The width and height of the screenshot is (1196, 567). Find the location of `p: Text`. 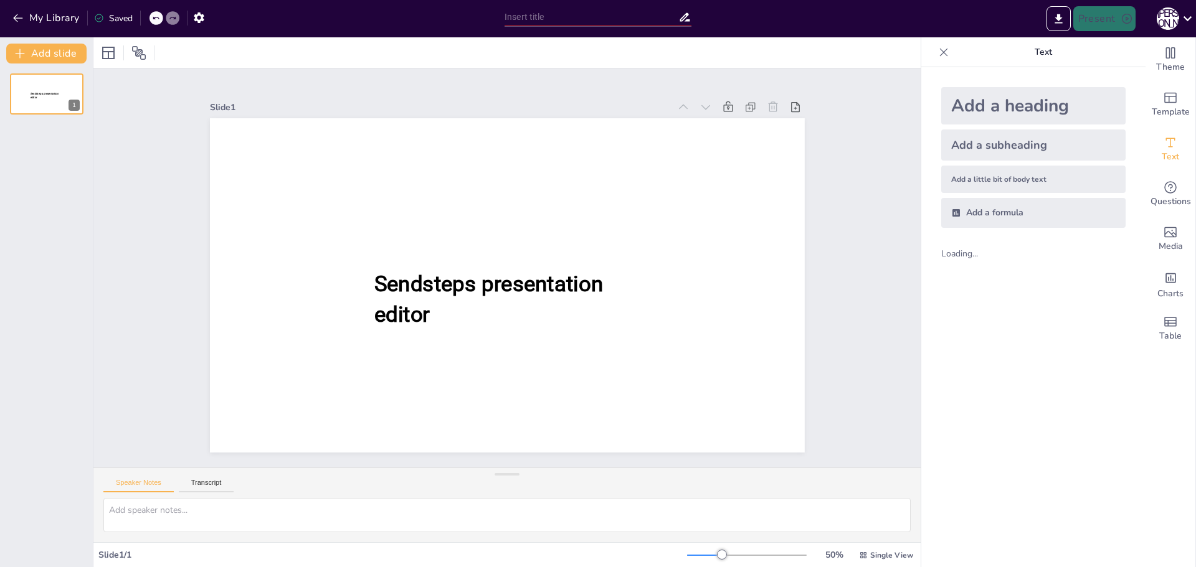

p: Text is located at coordinates (1043, 52).